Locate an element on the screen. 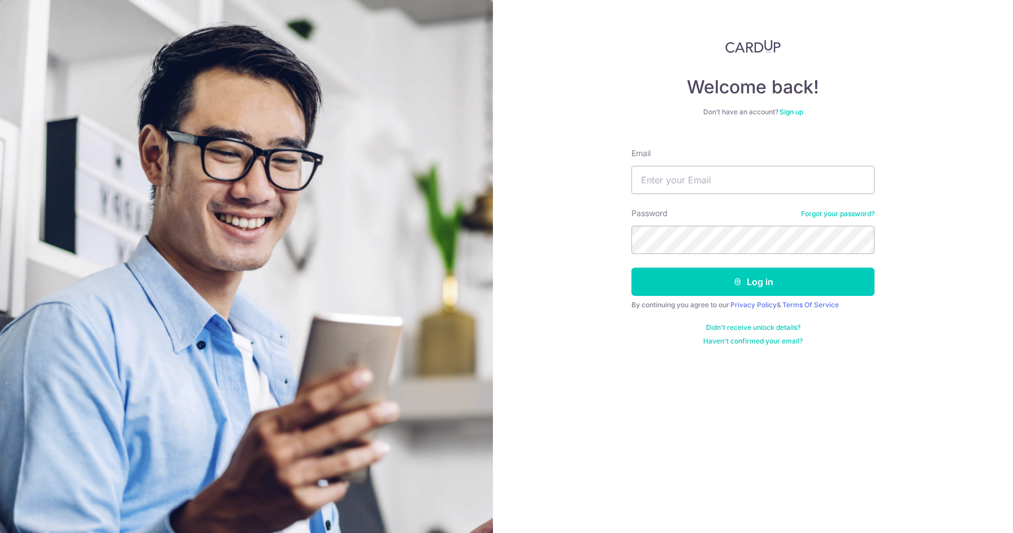 The image size is (1013, 533). a: Haven't confirmed your email? is located at coordinates (753, 341).